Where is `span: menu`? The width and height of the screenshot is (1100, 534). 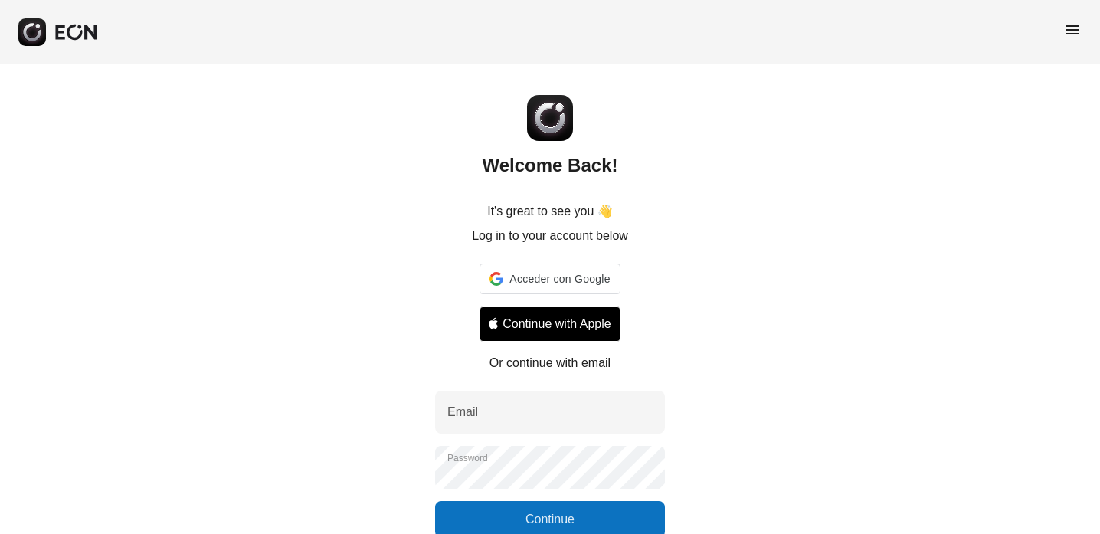 span: menu is located at coordinates (1072, 30).